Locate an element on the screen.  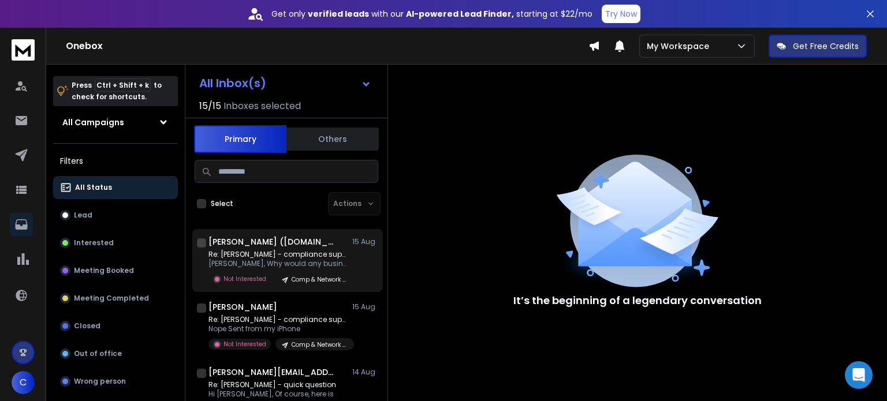
p: Press to check for shortcuts. is located at coordinates (117, 91).